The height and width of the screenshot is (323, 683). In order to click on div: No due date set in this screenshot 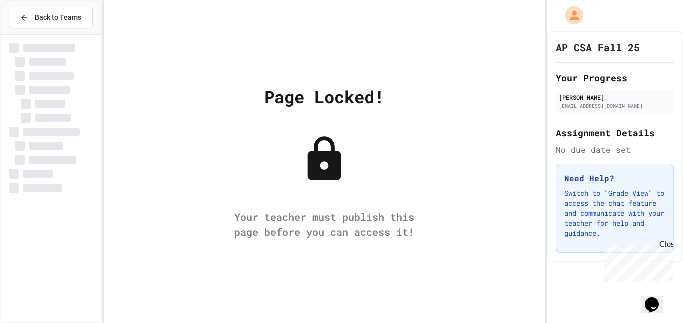, I will do `click(615, 150)`.